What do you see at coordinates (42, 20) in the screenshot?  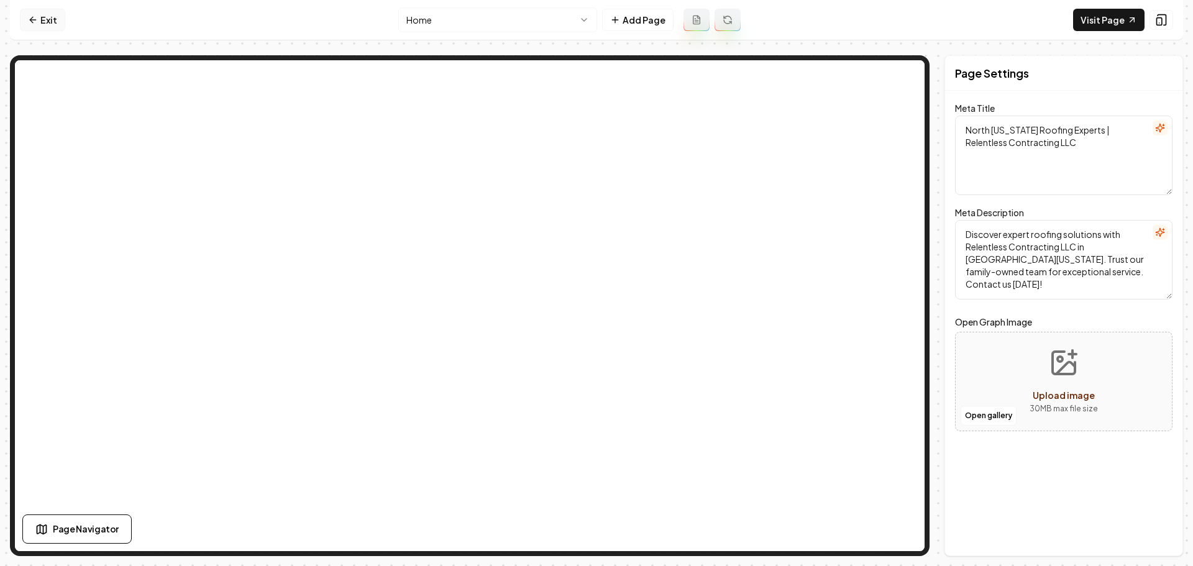 I see `a: Exit` at bounding box center [42, 20].